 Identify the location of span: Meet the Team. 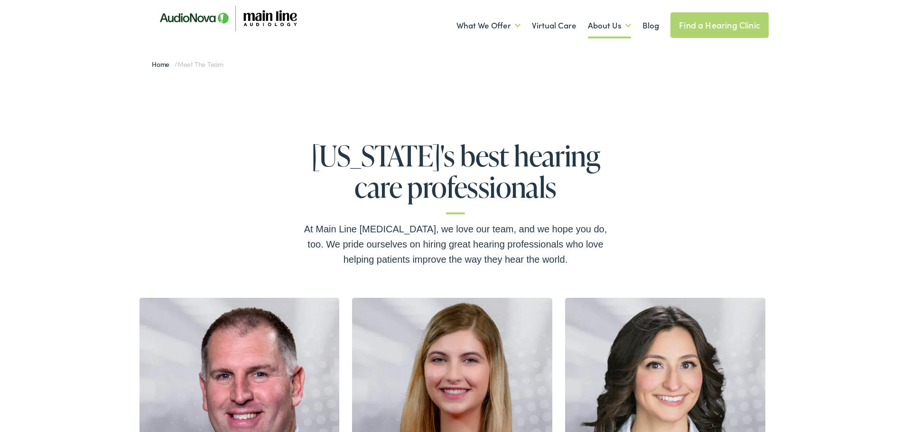
(200, 64).